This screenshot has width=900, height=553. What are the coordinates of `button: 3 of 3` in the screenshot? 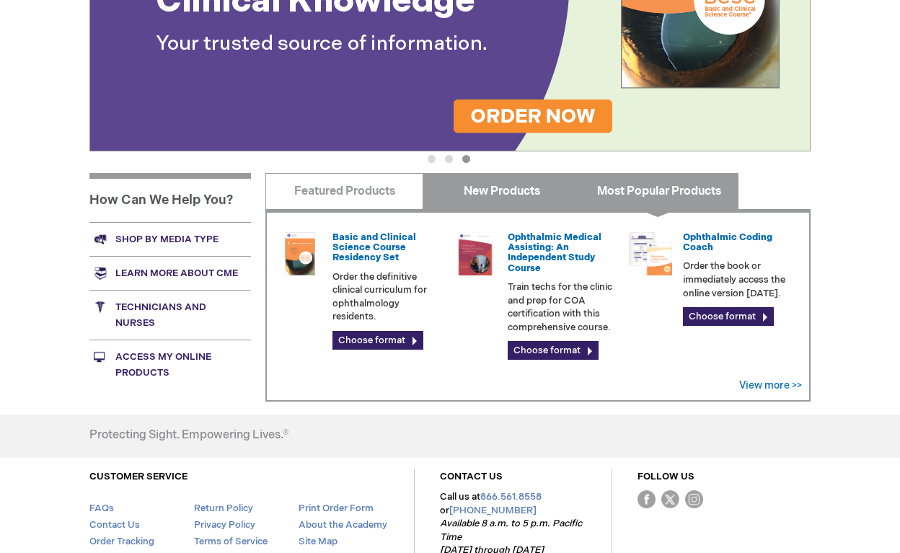 It's located at (466, 159).